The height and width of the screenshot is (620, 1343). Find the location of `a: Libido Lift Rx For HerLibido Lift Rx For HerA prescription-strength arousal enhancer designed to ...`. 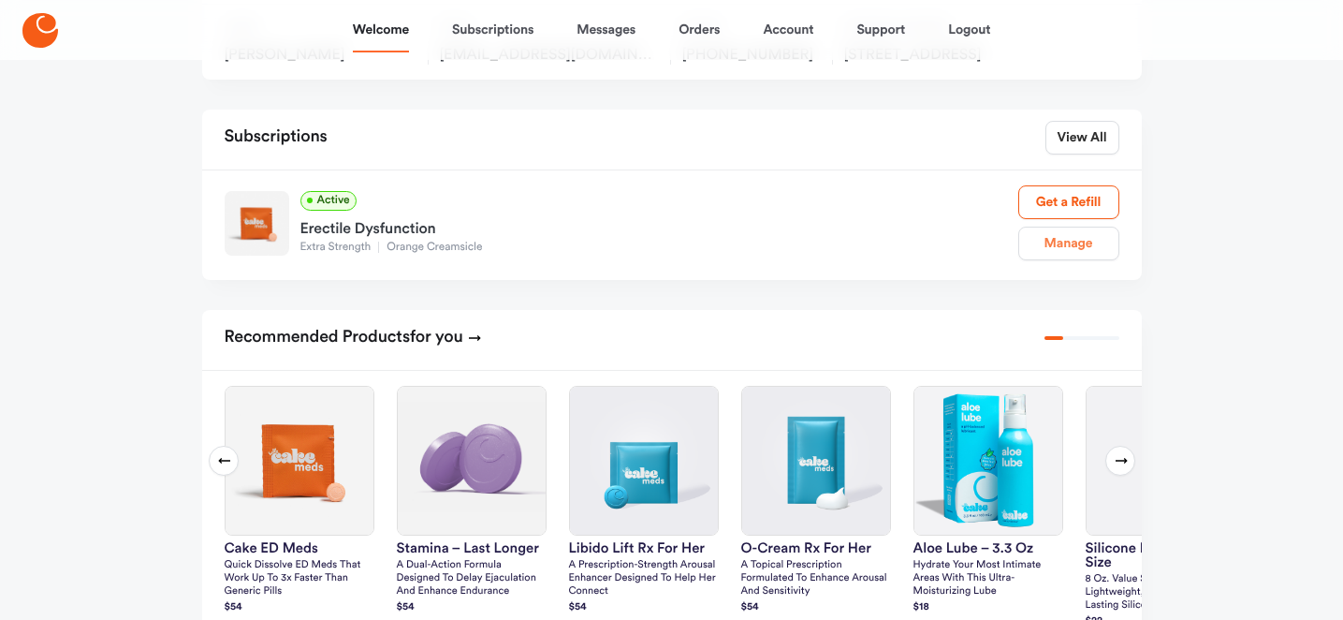

a: Libido Lift Rx For HerLibido Lift Rx For HerA prescription-strength arousal enhancer designed to ... is located at coordinates (644, 501).